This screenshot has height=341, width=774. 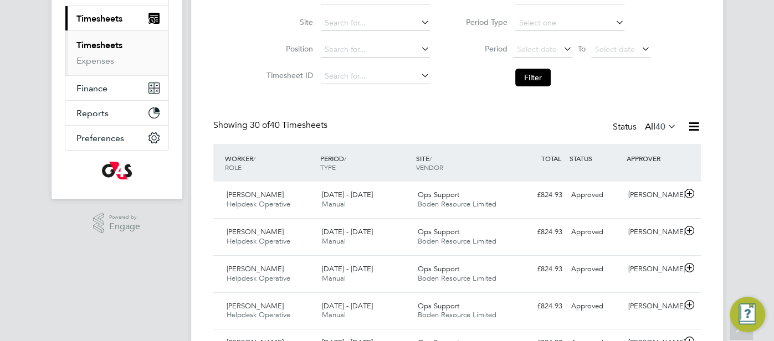 What do you see at coordinates (747, 315) in the screenshot?
I see `button: Engage Resource Center` at bounding box center [747, 315].